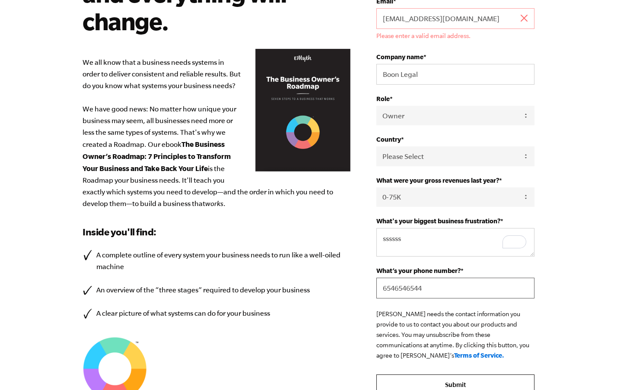  Describe the element at coordinates (217, 133) in the screenshot. I see `p: We all know that a business needs systems in order to deliver consistent and reliable results. Bu...` at that location.